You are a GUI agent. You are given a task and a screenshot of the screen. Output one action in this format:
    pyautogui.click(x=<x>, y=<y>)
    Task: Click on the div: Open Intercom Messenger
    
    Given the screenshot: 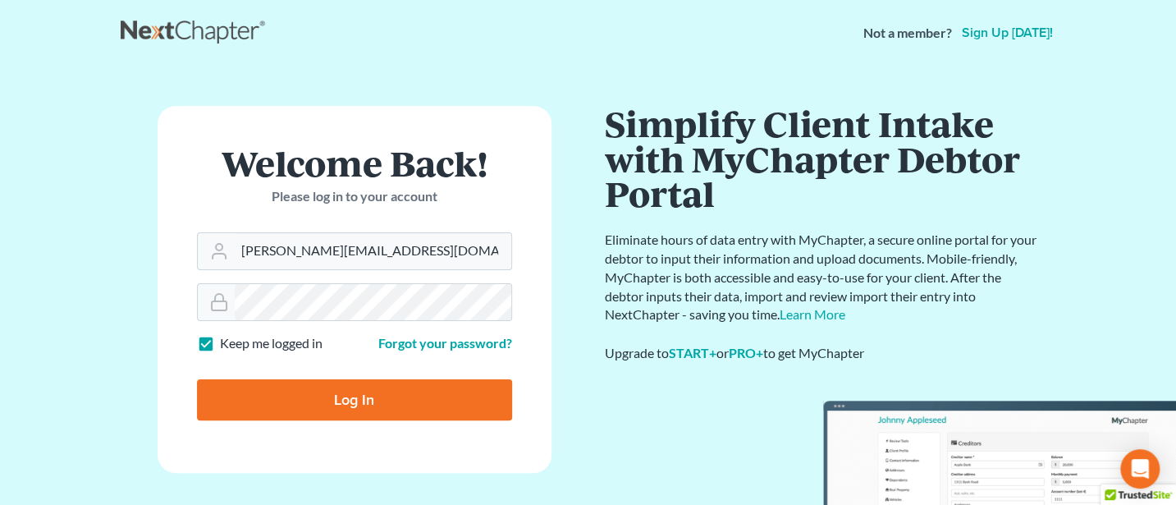 What is the action you would take?
    pyautogui.click(x=1139, y=468)
    